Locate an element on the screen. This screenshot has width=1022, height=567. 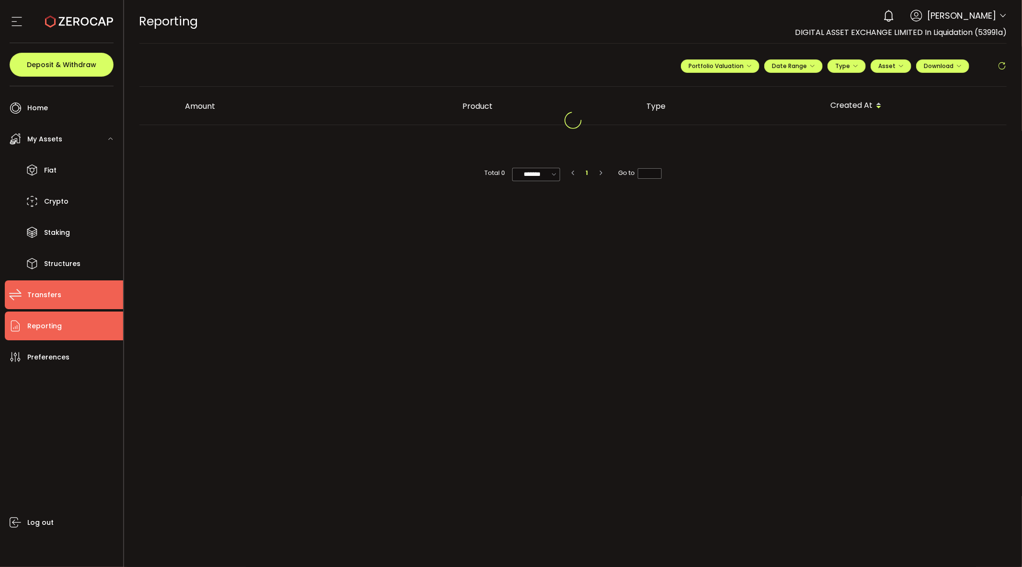
span: Staking is located at coordinates (57, 232).